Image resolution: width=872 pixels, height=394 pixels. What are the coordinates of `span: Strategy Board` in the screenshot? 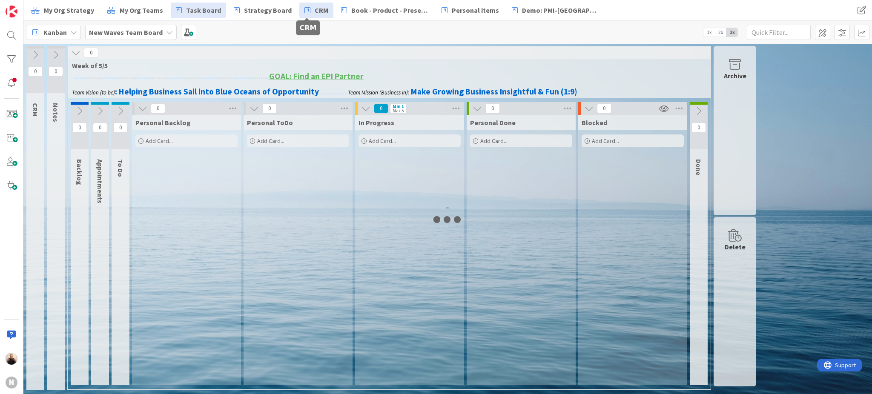 It's located at (268, 10).